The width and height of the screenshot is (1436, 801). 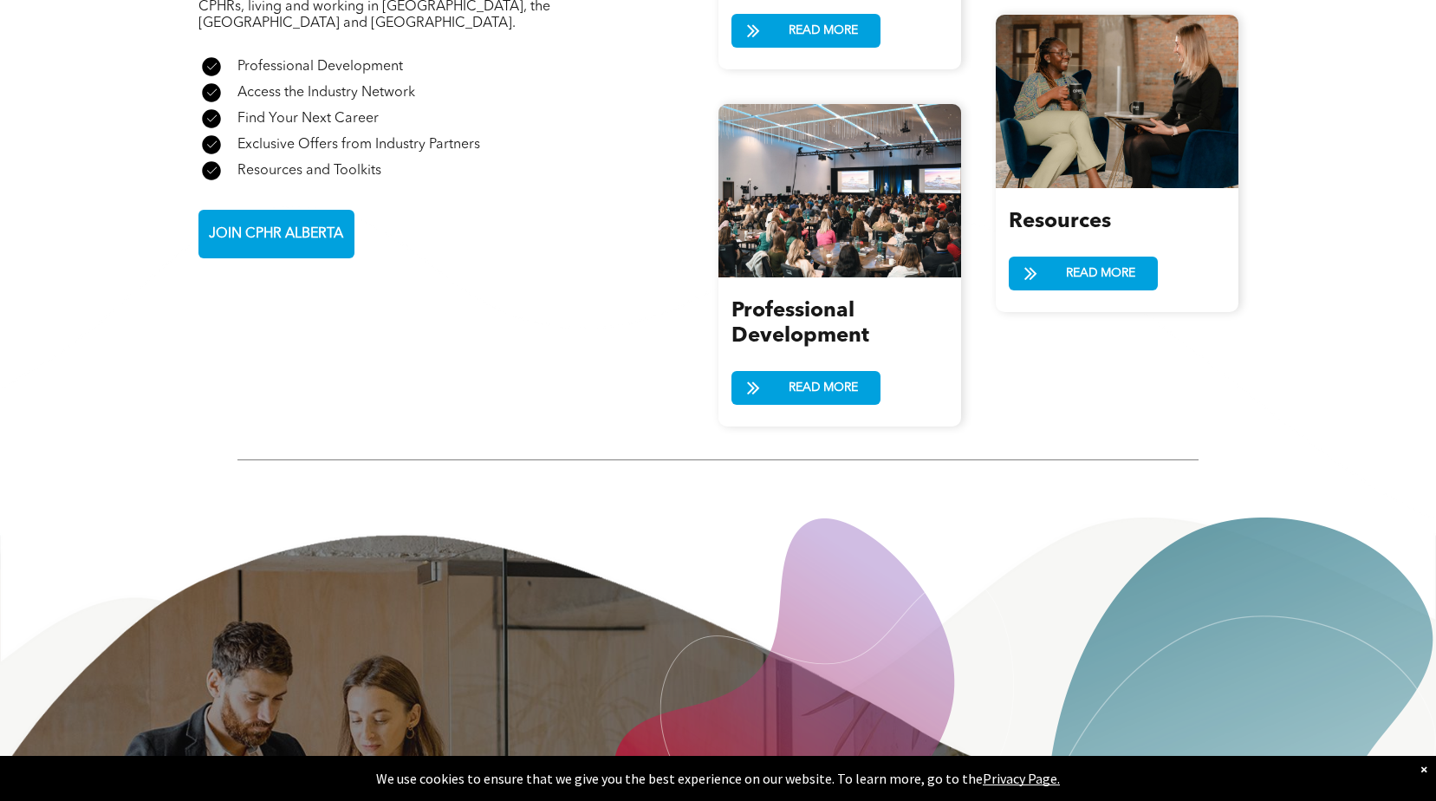 What do you see at coordinates (1021, 778) in the screenshot?
I see `a: Privacy Page.` at bounding box center [1021, 778].